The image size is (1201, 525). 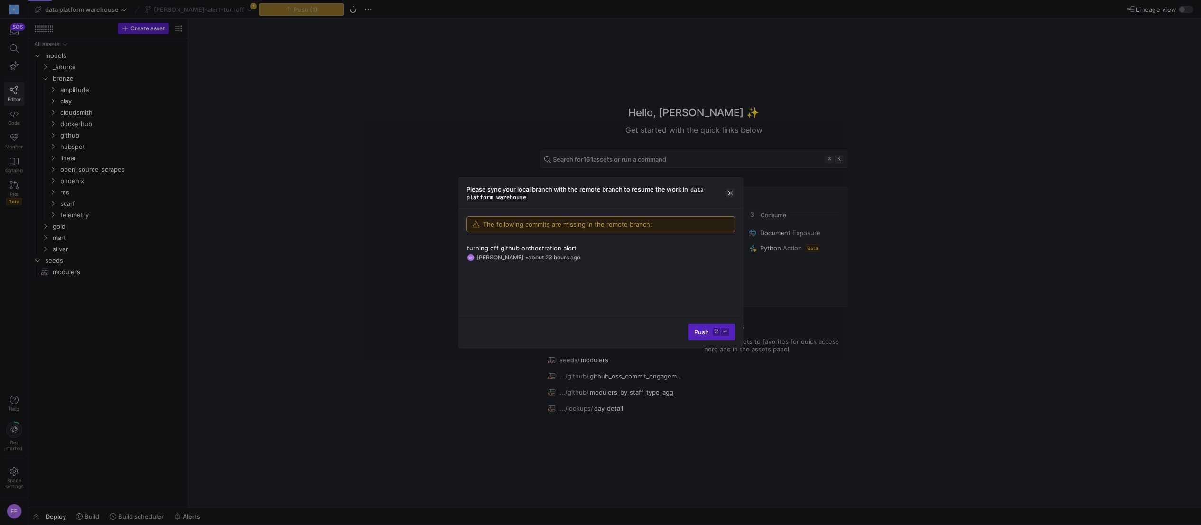 What do you see at coordinates (712, 332) in the screenshot?
I see `span: Push` at bounding box center [712, 332].